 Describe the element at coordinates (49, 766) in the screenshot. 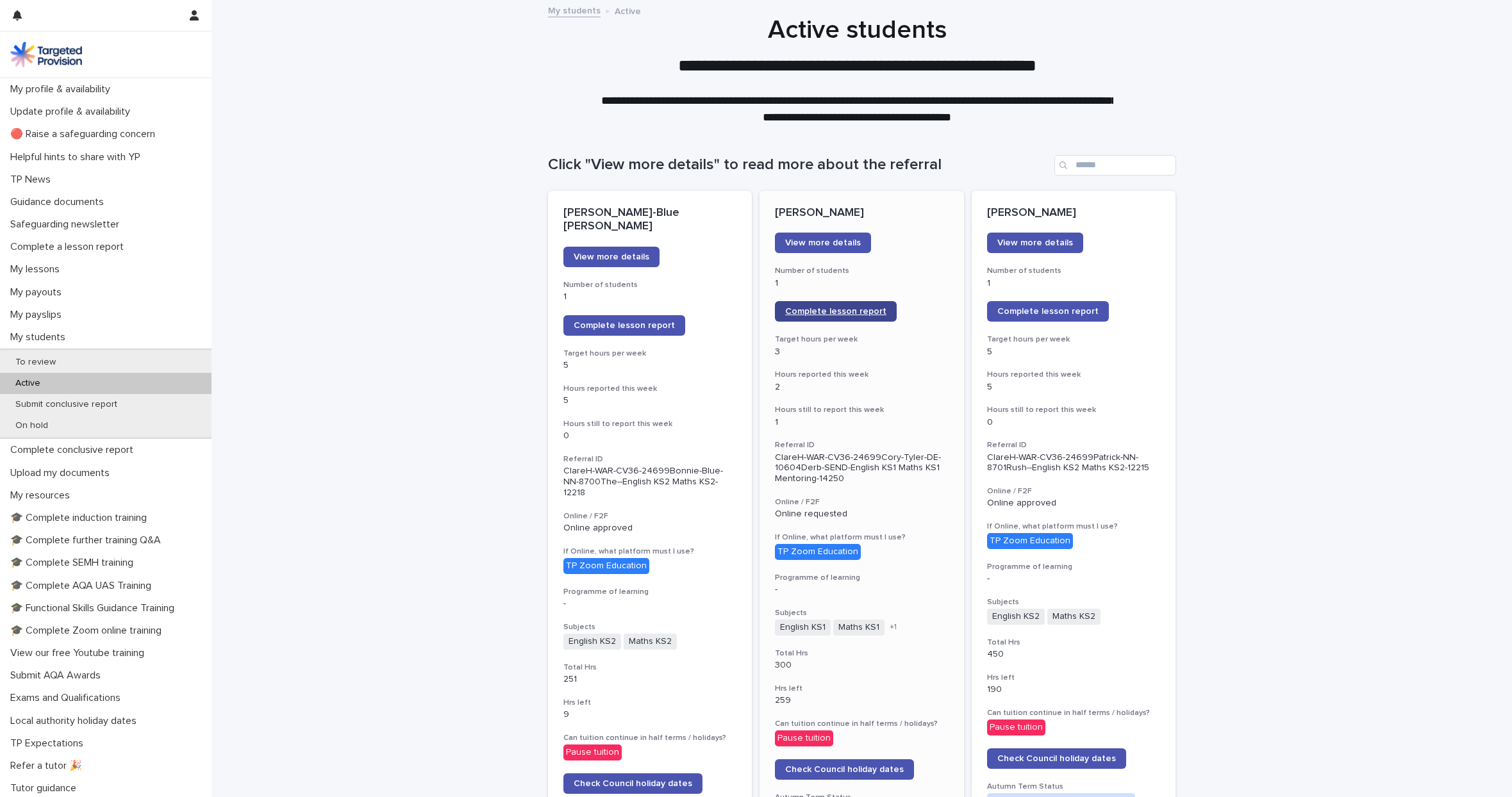

I see `p: Refer a tutor 🎉` at that location.